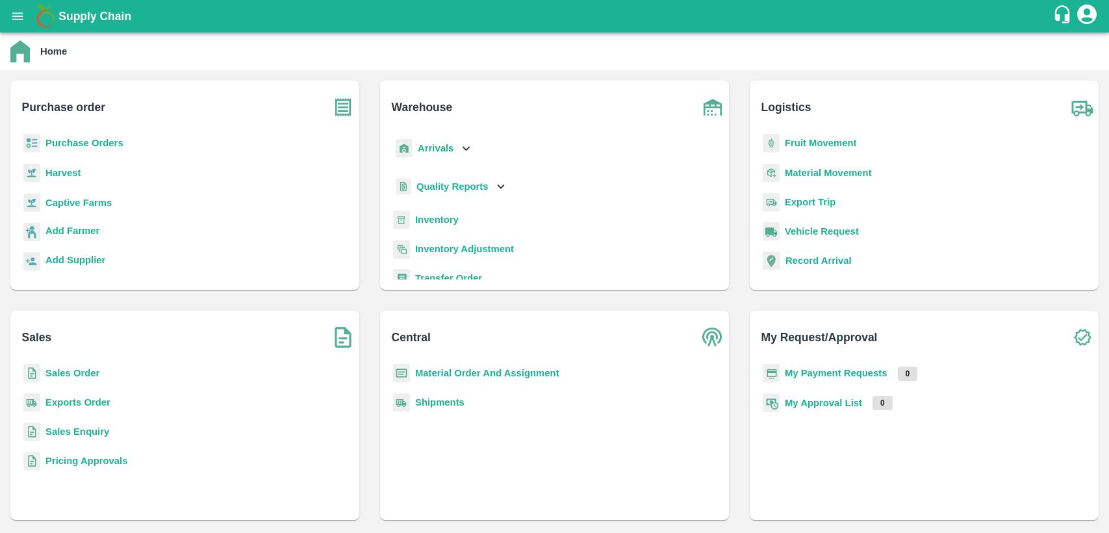  What do you see at coordinates (433, 148) in the screenshot?
I see `div: Arrivals` at bounding box center [433, 148].